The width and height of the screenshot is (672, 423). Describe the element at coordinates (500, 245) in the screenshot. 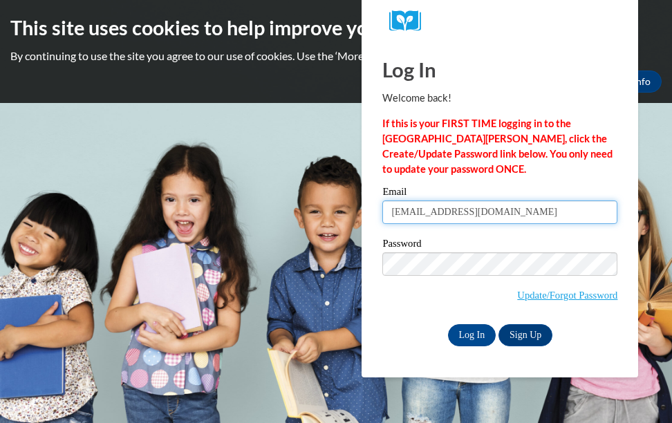

I see `label: Password` at that location.